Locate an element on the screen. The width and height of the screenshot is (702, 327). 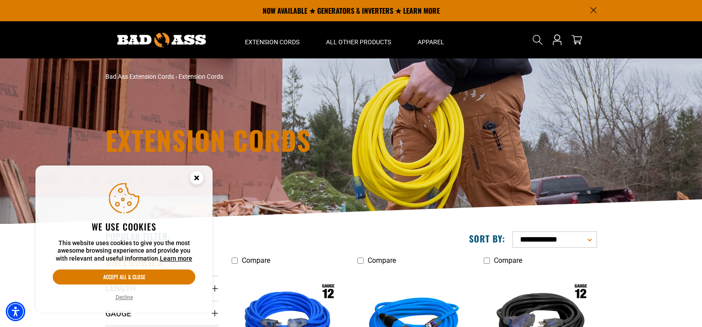
h2: We use cookies is located at coordinates (124, 227).